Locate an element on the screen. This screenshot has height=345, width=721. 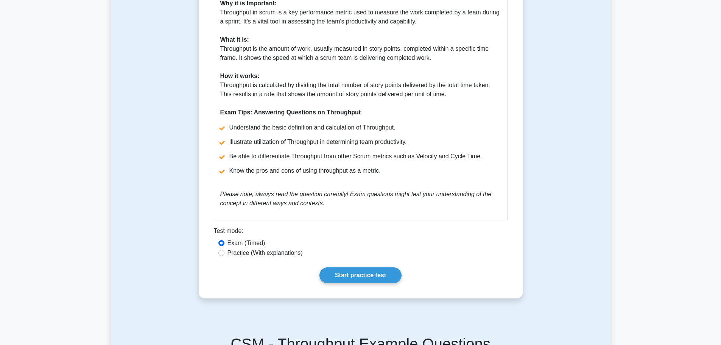
label: Practice (With explanations) is located at coordinates (265, 253).